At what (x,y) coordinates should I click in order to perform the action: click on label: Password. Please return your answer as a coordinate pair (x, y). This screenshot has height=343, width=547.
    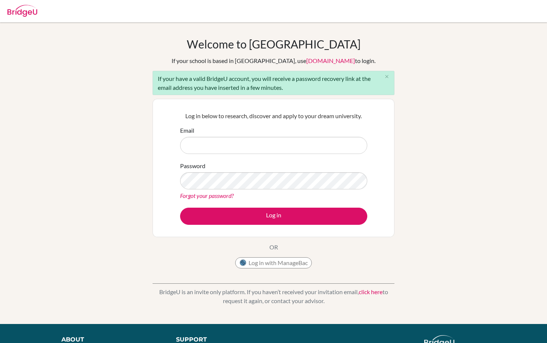
    Looking at the image, I should click on (193, 166).